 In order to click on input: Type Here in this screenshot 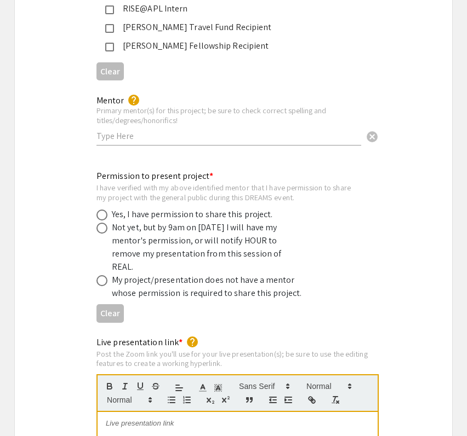, I will do `click(228, 136)`.